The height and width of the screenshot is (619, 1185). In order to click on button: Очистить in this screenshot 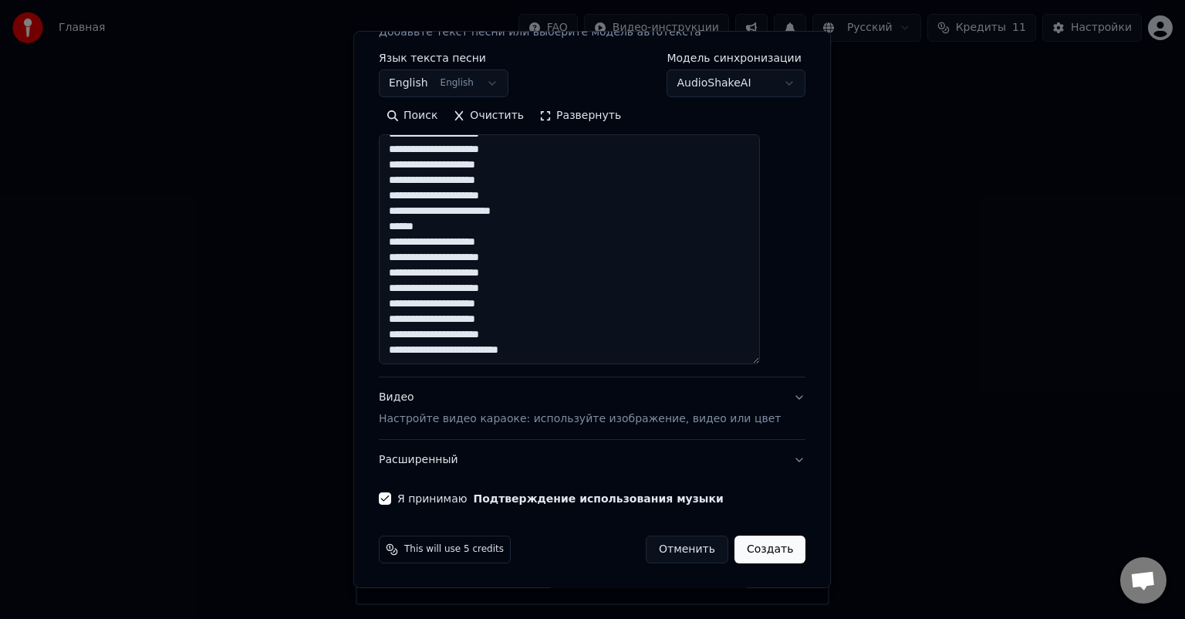, I will do `click(489, 116)`.